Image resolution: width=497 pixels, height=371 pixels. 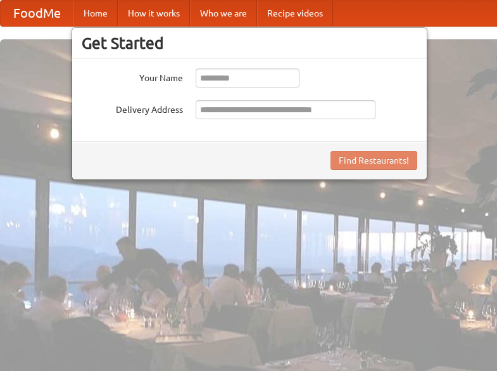 I want to click on a: How it works, so click(x=154, y=13).